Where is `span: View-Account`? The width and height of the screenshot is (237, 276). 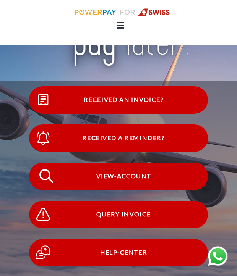
span: View-Account is located at coordinates (123, 177).